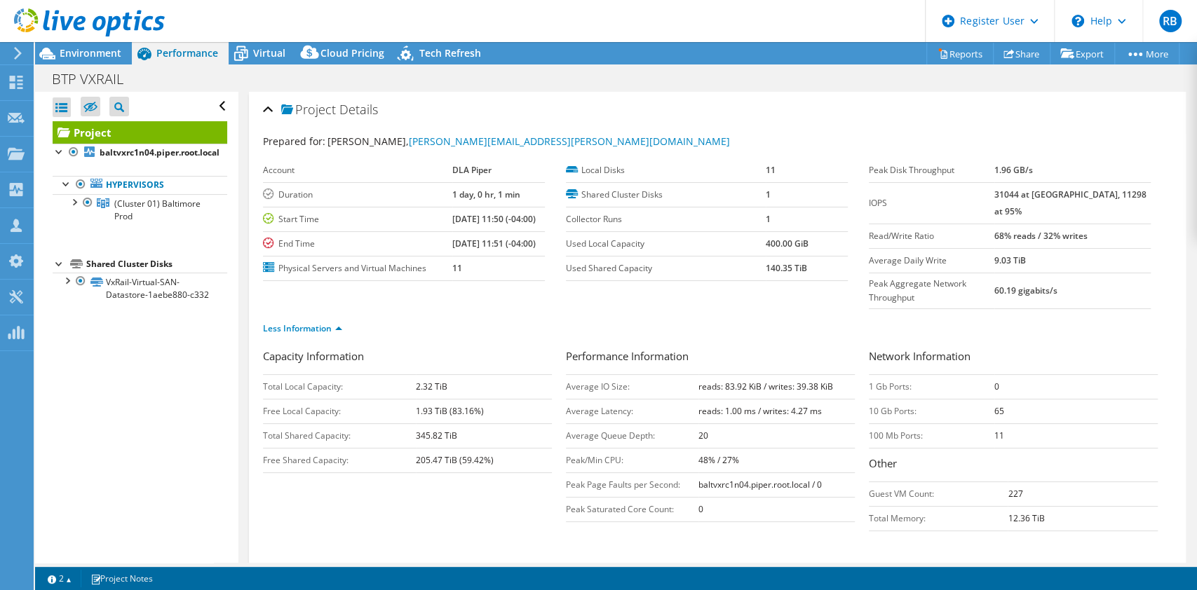 The width and height of the screenshot is (1197, 590). Describe the element at coordinates (358, 109) in the screenshot. I see `span: Details` at that location.